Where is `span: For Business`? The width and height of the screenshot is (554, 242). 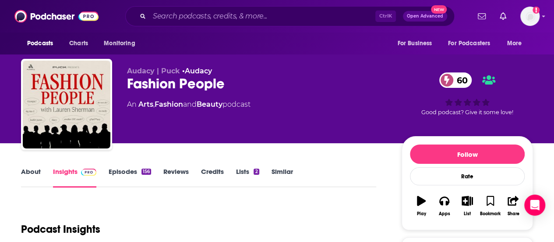 span: For Business is located at coordinates (415, 43).